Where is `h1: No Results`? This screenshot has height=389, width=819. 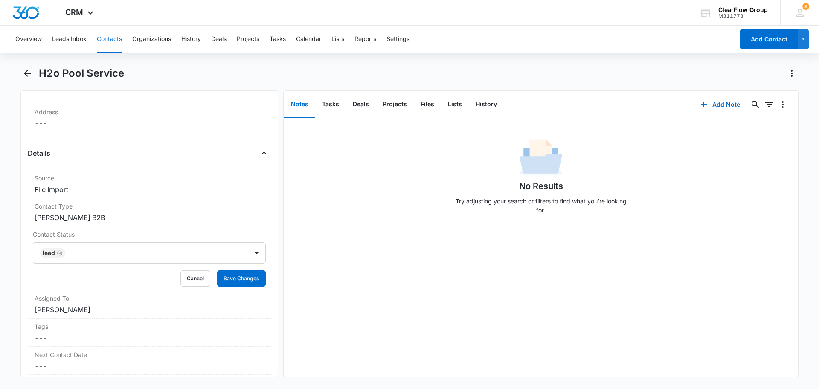
h1: No Results is located at coordinates (541, 186).